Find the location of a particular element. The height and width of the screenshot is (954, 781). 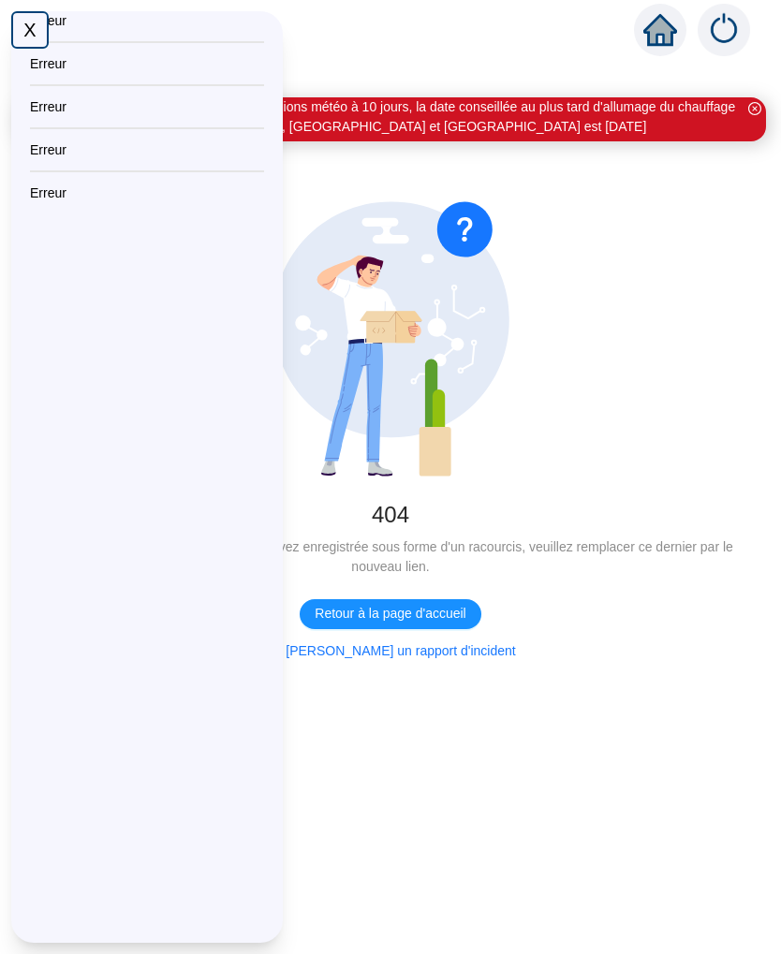

div: 404 is located at coordinates (390, 515).